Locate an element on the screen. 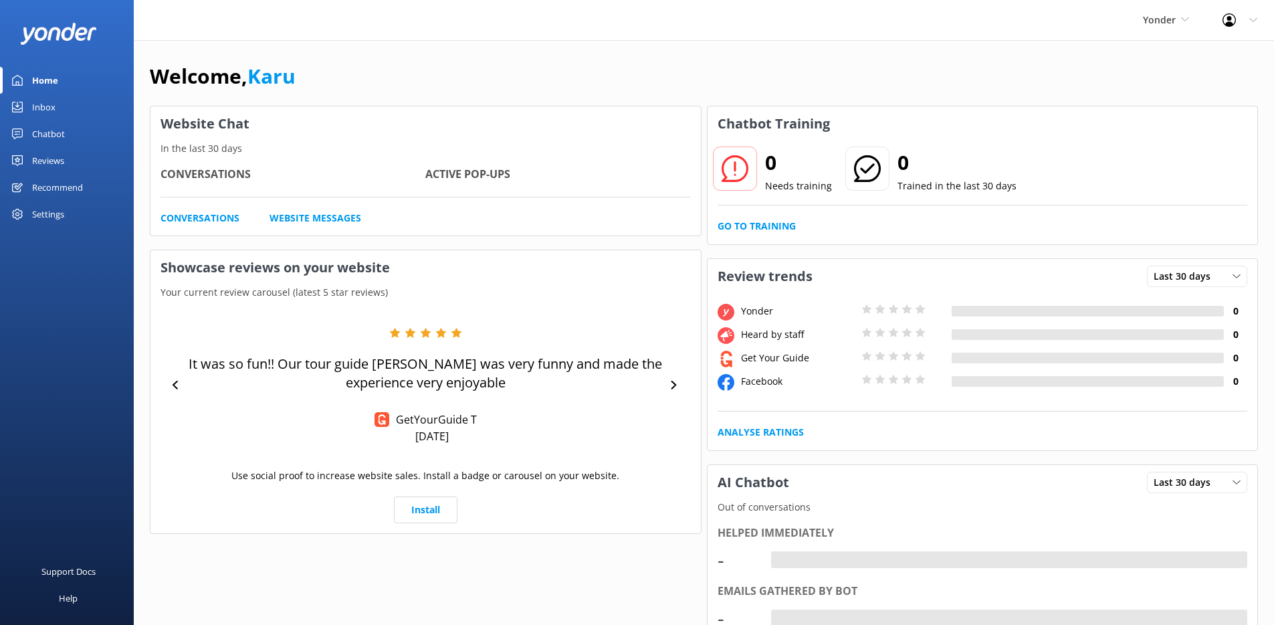 Image resolution: width=1274 pixels, height=625 pixels. div: Settings is located at coordinates (48, 214).